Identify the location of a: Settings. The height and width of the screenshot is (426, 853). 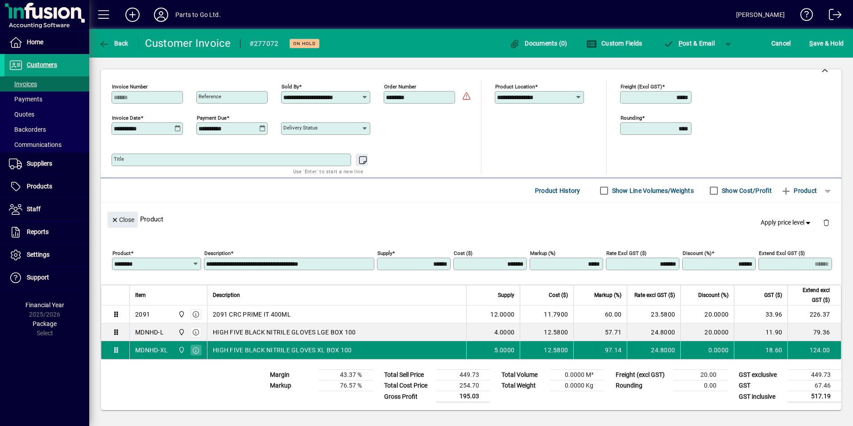
(47, 255).